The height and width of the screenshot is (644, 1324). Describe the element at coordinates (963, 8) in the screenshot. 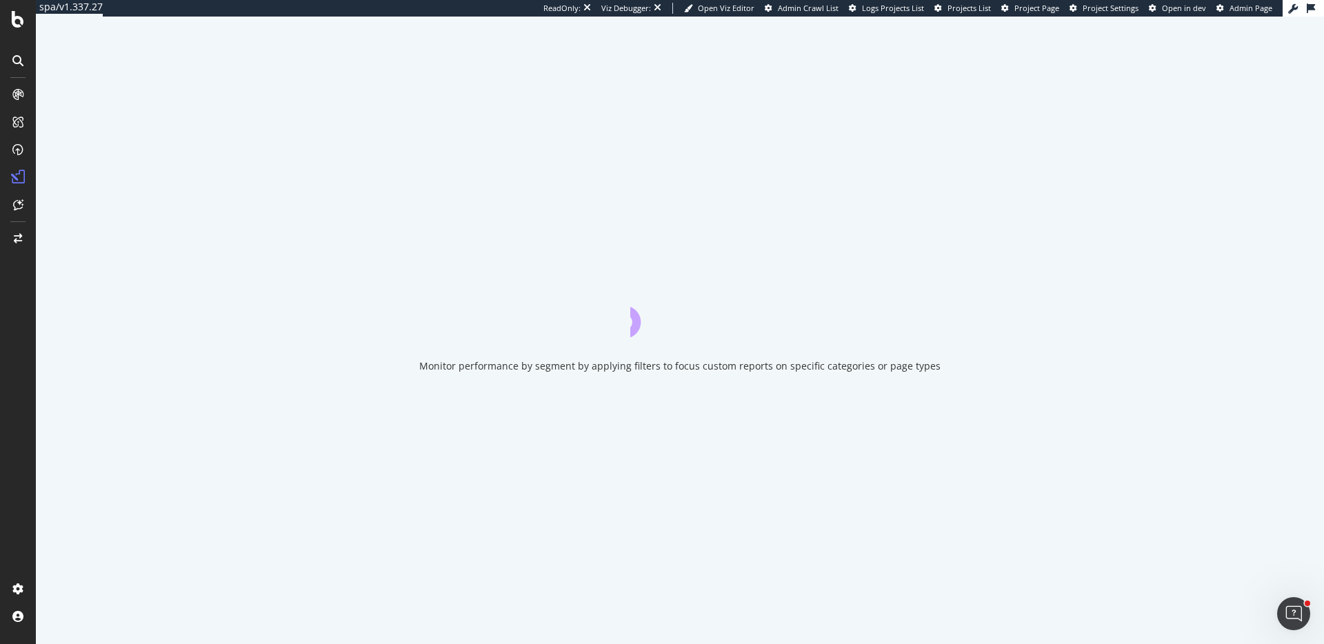

I see `a: Projects List` at that location.